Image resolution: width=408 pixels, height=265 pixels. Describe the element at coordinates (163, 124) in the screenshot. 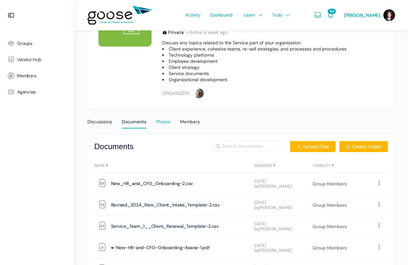

I see `div: Photos` at that location.